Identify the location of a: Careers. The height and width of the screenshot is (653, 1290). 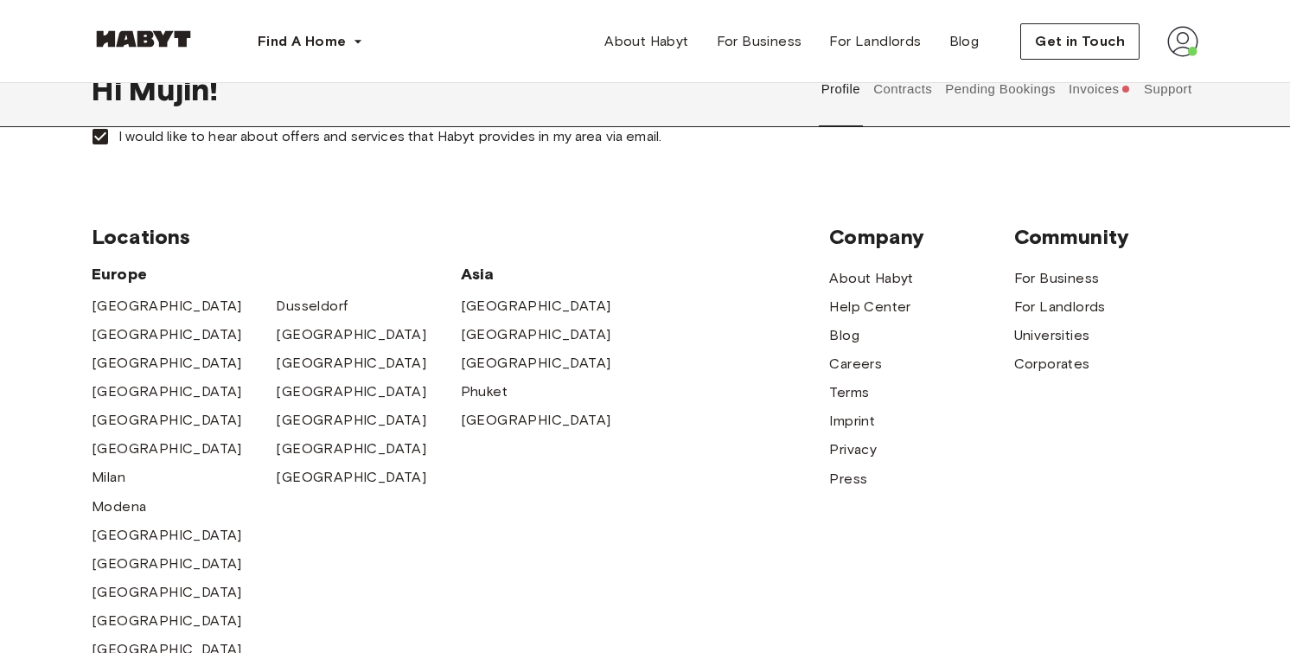
(855, 364).